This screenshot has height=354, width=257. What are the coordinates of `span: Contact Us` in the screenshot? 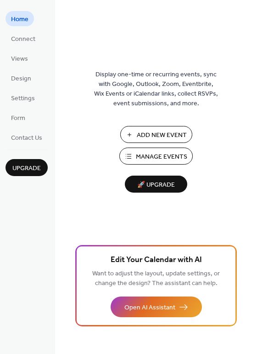 It's located at (27, 138).